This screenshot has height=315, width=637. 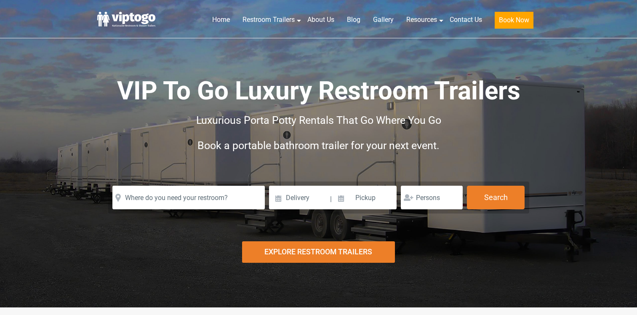 What do you see at coordinates (421, 20) in the screenshot?
I see `a: Resources` at bounding box center [421, 20].